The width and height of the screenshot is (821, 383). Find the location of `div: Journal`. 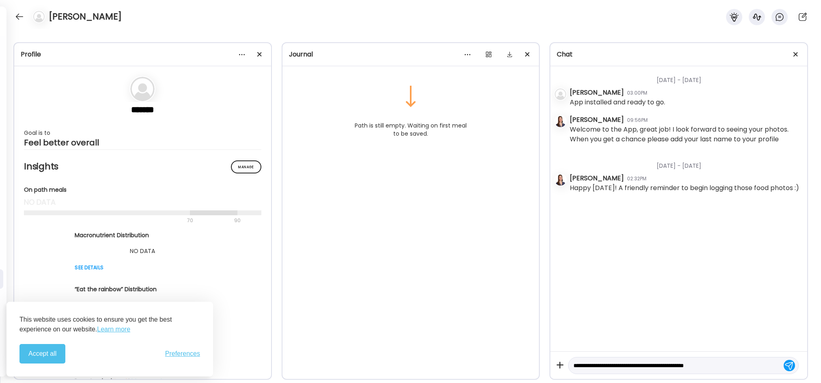

div: Journal is located at coordinates (411, 54).